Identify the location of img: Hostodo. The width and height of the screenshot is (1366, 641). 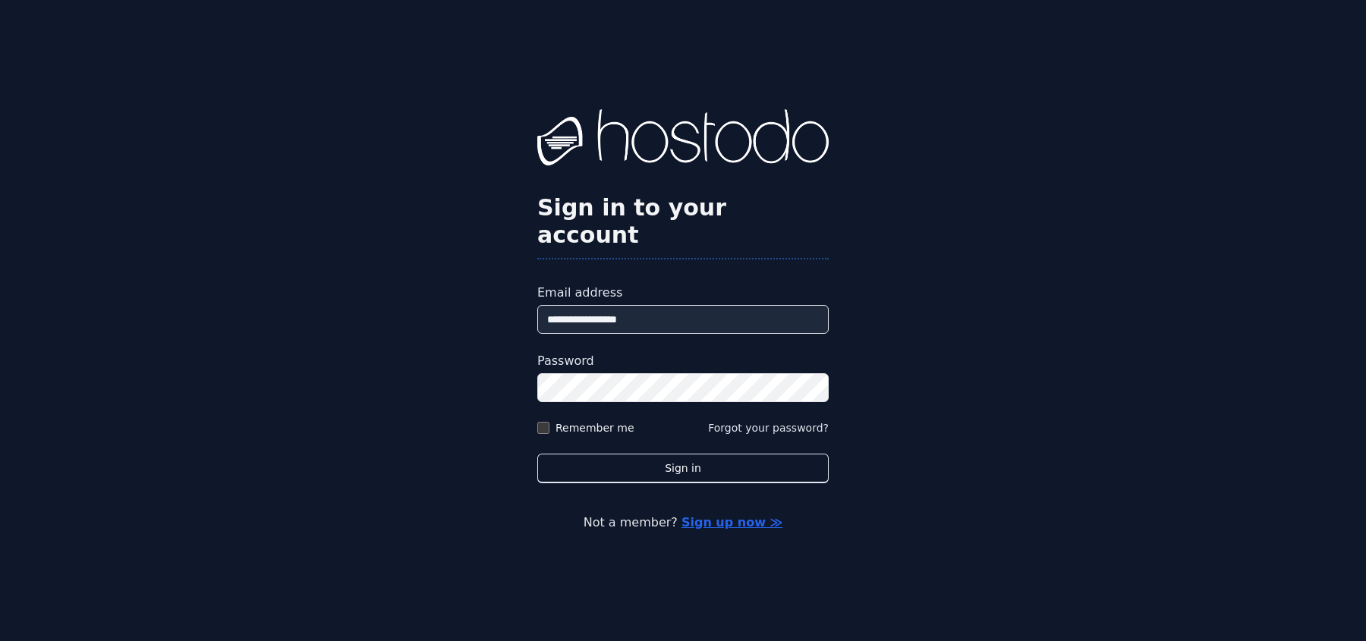
(683, 140).